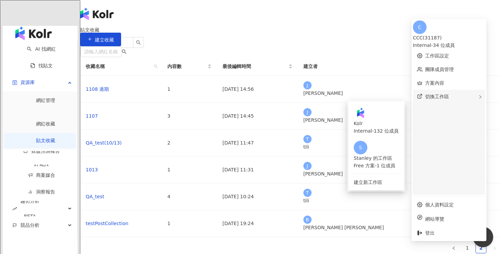 This screenshot has height=254, width=500. I want to click on a: 1013, so click(92, 170).